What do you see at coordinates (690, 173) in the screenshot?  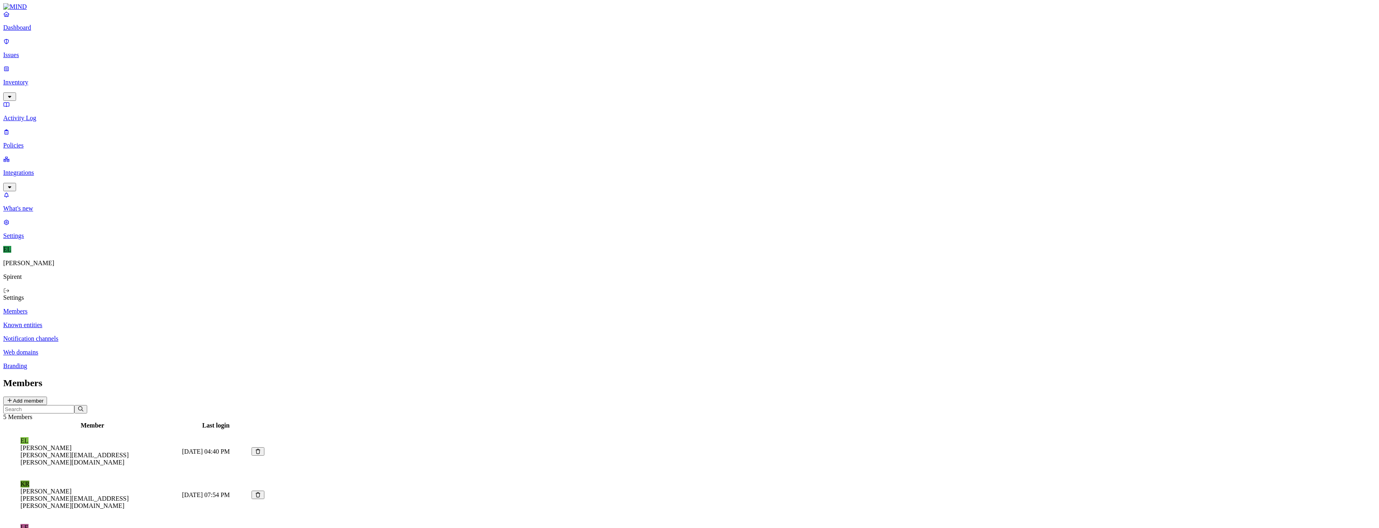 I see `p: Integrations` at bounding box center [690, 173].